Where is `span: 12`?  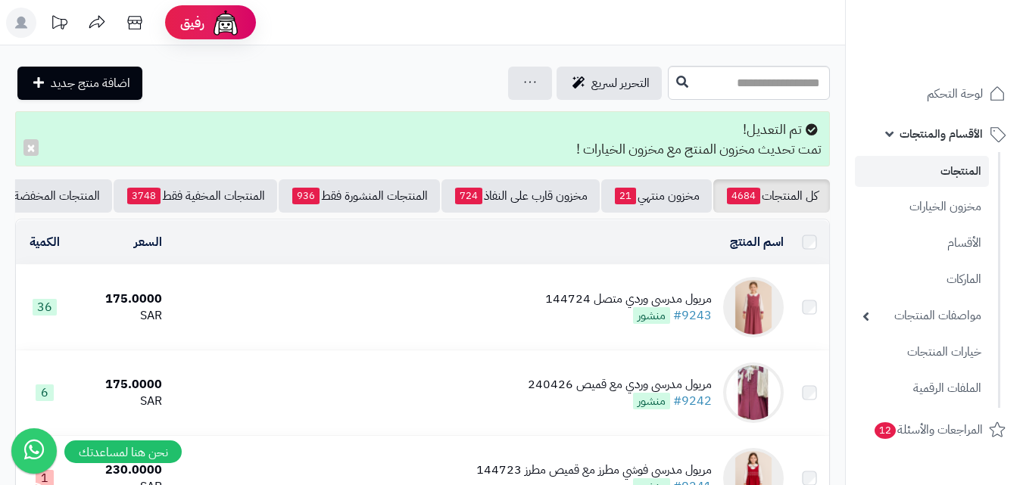
span: 12 is located at coordinates (885, 431).